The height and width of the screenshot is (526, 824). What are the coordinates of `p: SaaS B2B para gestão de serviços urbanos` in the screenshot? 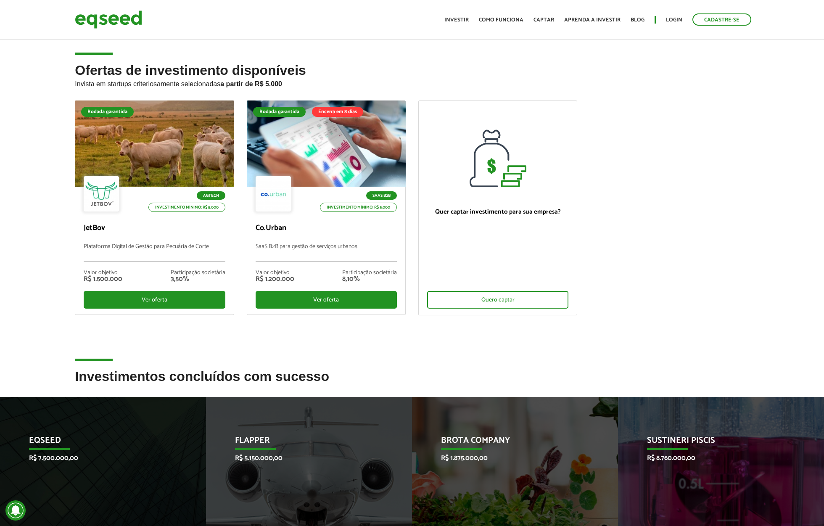 It's located at (326, 252).